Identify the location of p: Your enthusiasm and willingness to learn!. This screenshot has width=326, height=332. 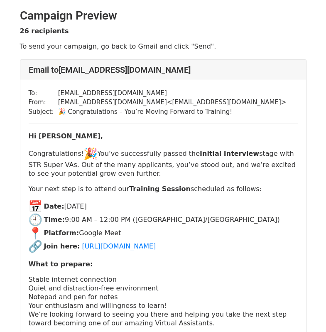
(163, 306).